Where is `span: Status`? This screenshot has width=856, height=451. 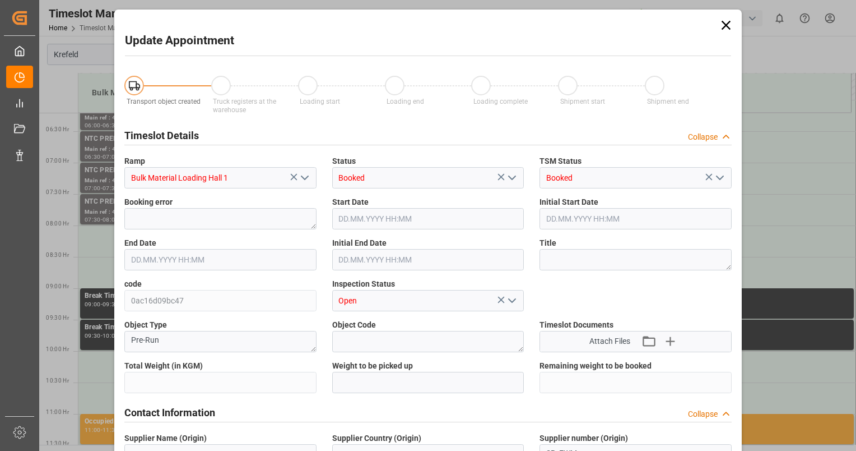
span: Status is located at coordinates (344, 161).